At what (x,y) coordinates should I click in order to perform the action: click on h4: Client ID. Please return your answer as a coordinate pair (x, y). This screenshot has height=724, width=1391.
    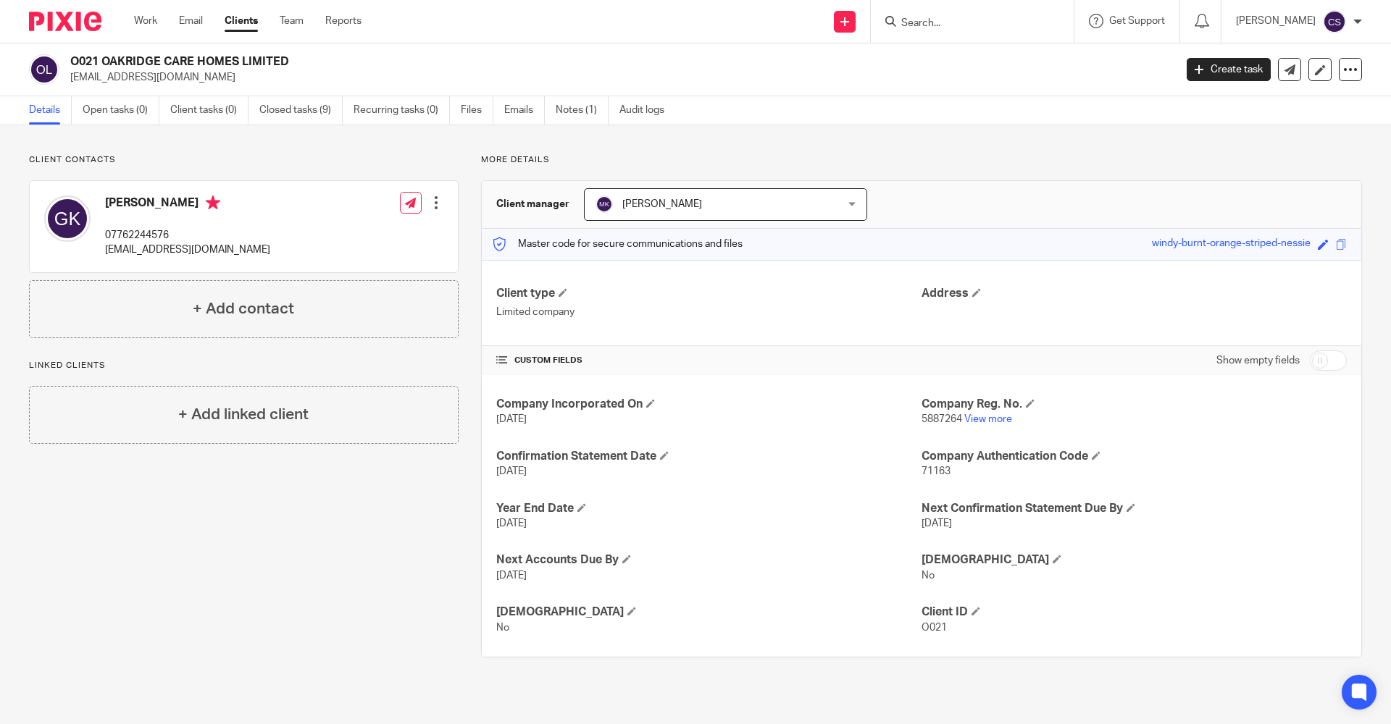
    Looking at the image, I should click on (1134, 612).